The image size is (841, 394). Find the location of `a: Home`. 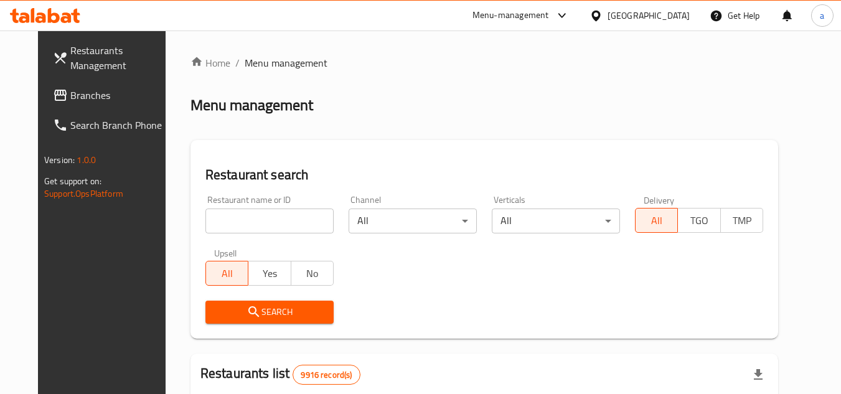

a: Home is located at coordinates (210, 63).